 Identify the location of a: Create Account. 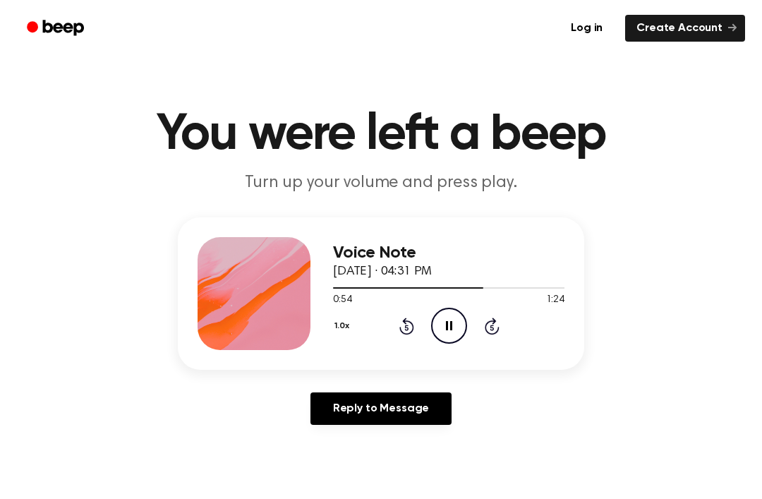
(685, 28).